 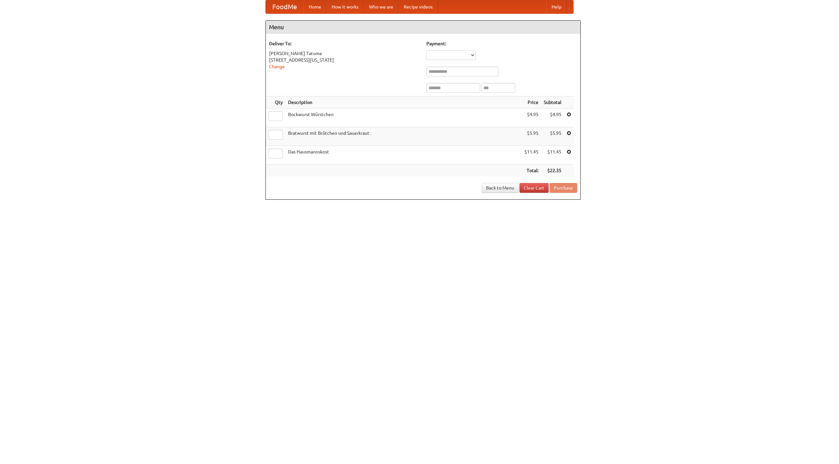 I want to click on th: Price, so click(x=531, y=102).